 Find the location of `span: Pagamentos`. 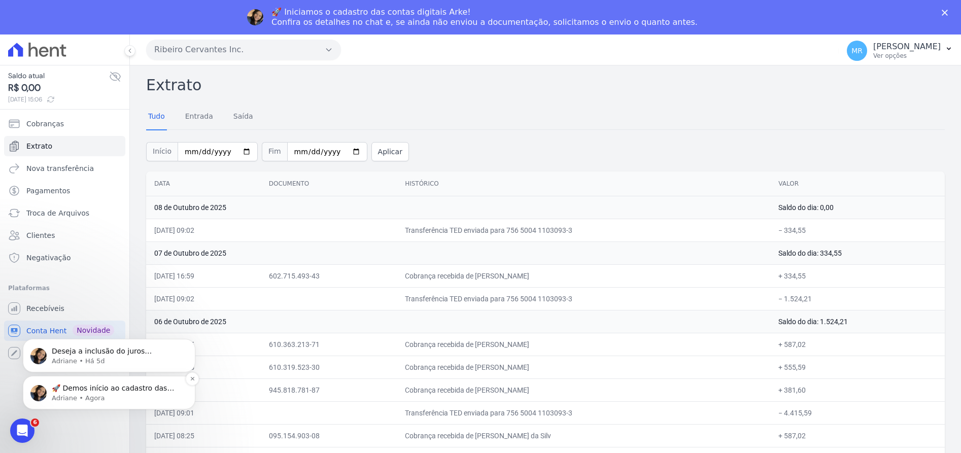

span: Pagamentos is located at coordinates (48, 191).